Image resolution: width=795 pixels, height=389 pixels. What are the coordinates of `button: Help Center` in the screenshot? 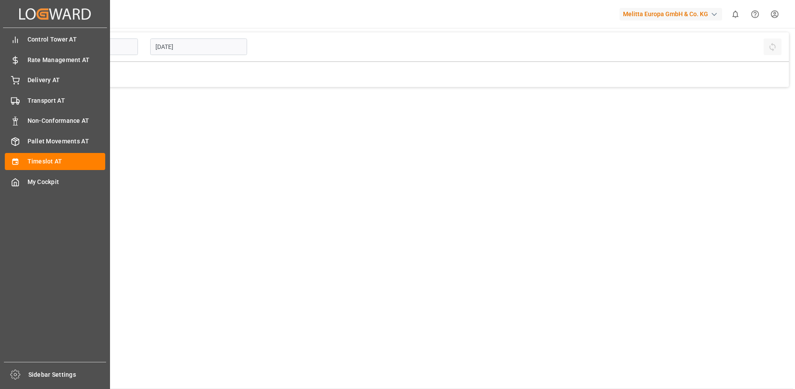 It's located at (755, 14).